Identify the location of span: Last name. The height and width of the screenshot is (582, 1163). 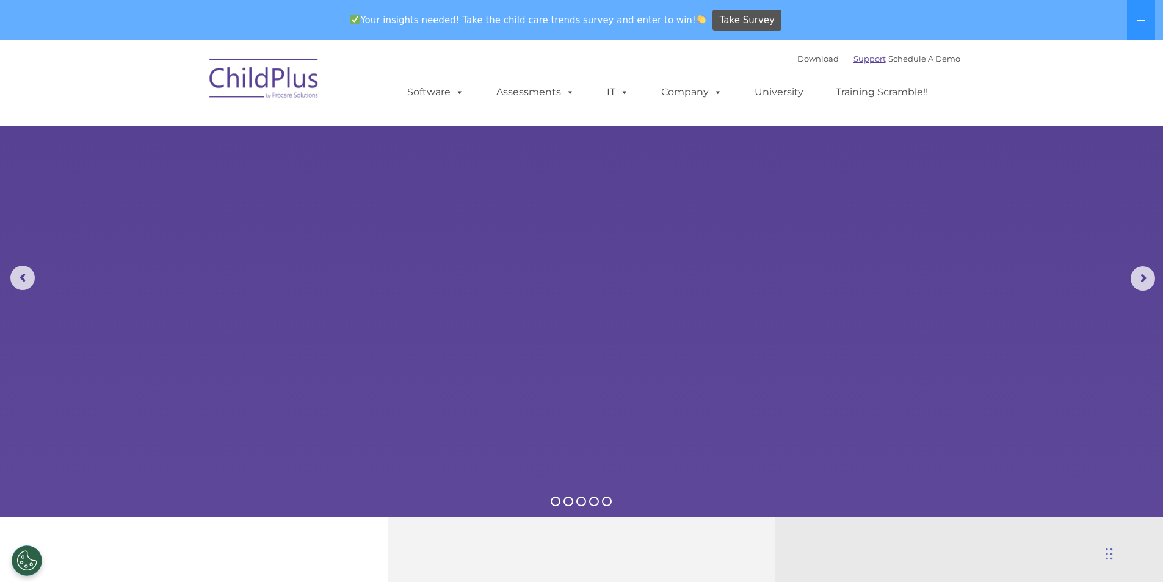
(188, 85).